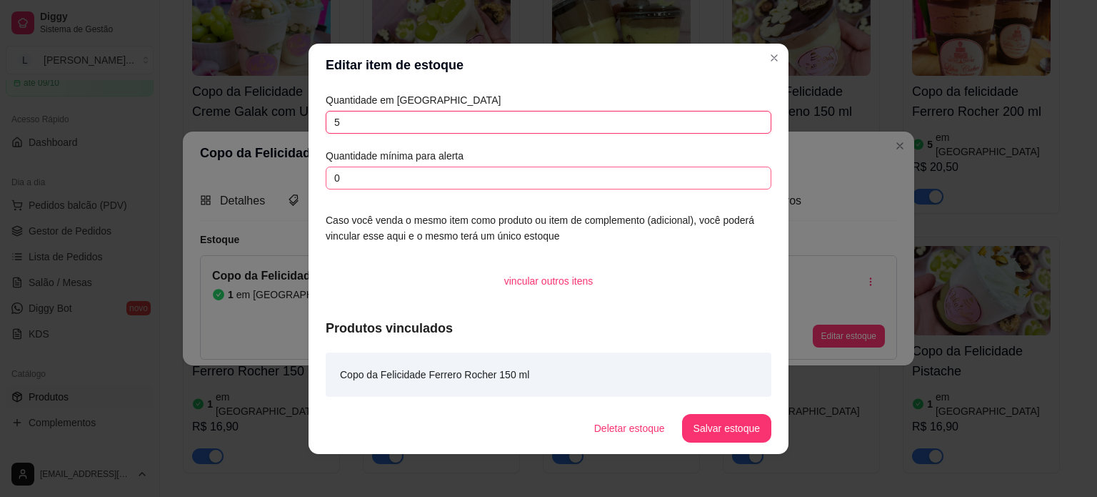 The image size is (1097, 497). Describe the element at coordinates (727, 428) in the screenshot. I see `button: Salvar estoque` at that location.